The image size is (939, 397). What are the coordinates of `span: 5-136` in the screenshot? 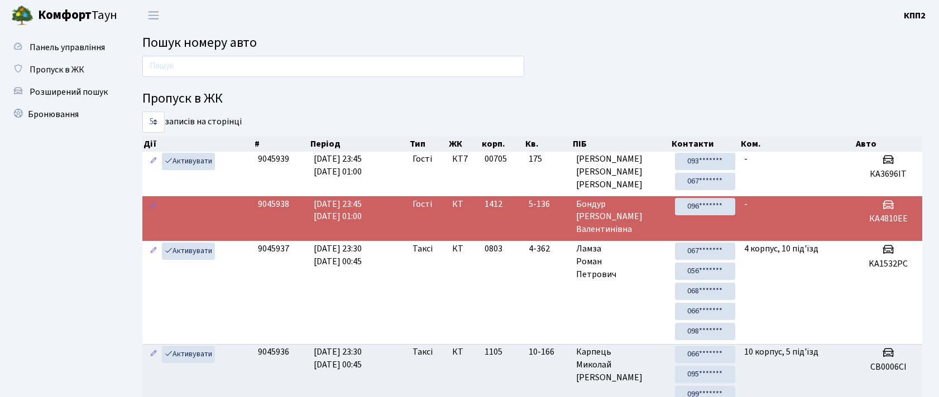 It's located at (547, 204).